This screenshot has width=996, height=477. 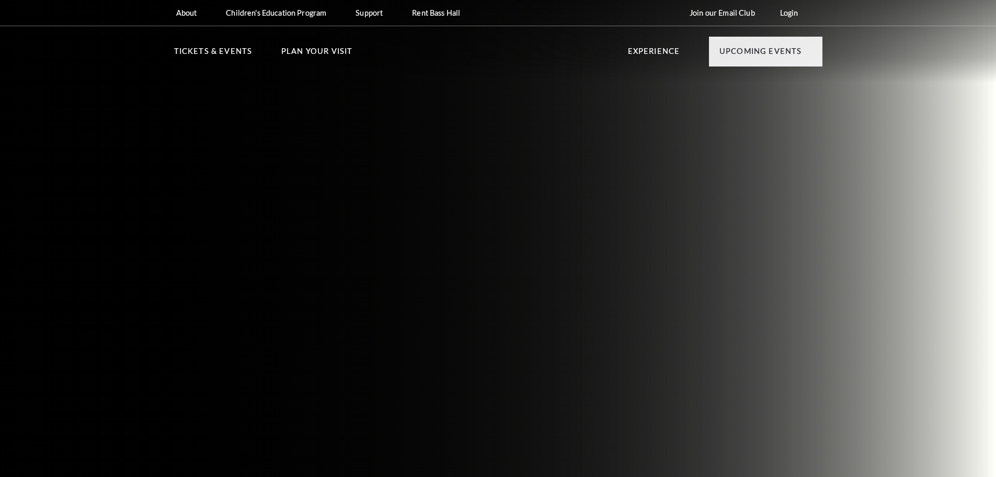 What do you see at coordinates (276, 13) in the screenshot?
I see `p: Children's Education Program` at bounding box center [276, 13].